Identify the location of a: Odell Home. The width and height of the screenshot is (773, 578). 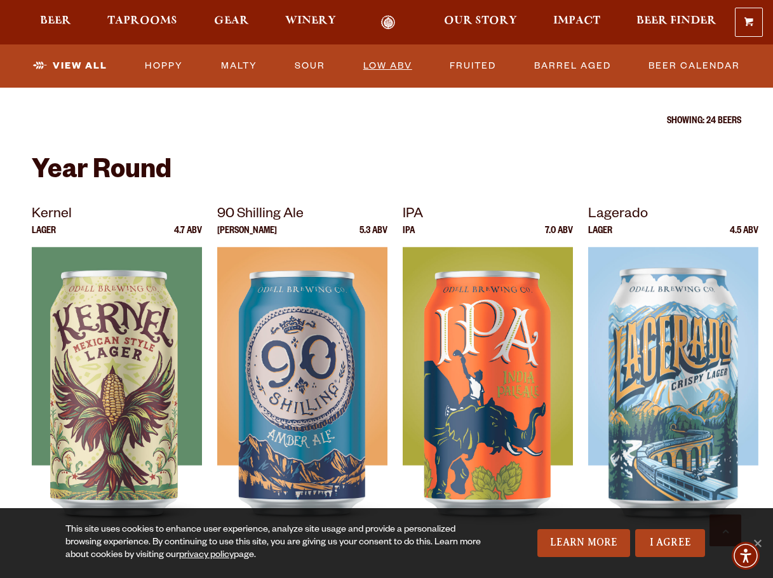
(388, 22).